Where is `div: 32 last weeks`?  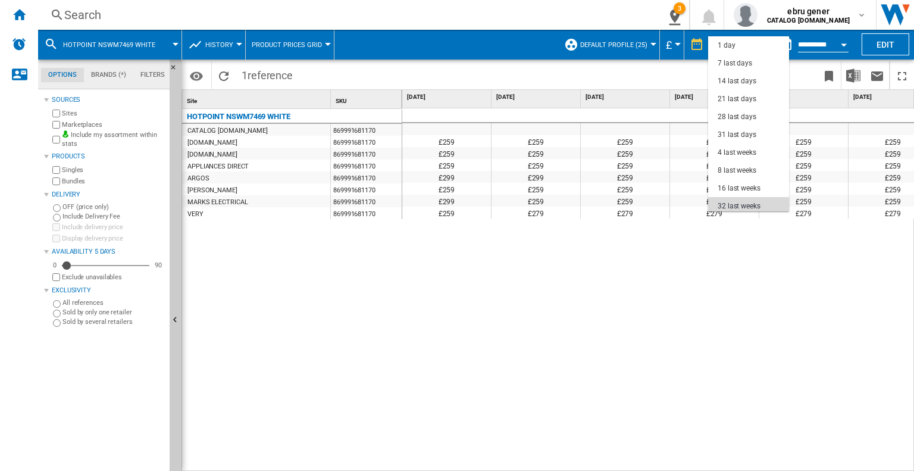 div: 32 last weeks is located at coordinates (739, 206).